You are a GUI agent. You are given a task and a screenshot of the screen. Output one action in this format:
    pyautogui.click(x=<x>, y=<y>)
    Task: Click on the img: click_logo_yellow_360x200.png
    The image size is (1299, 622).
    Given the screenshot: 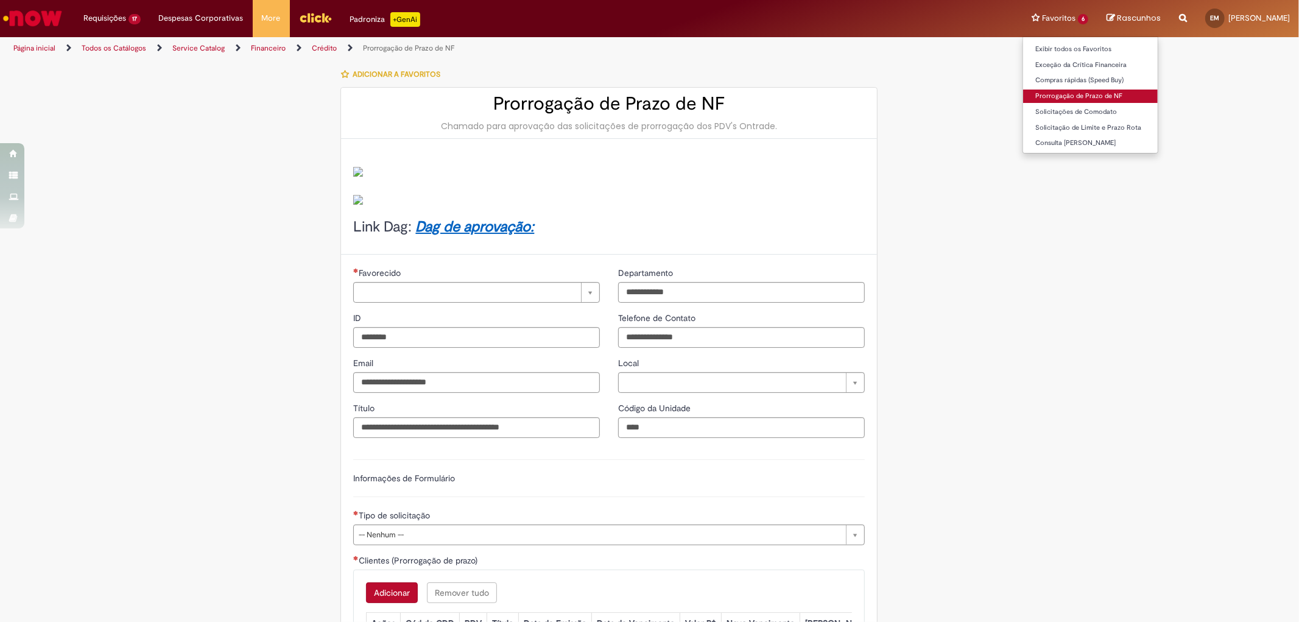 What is the action you would take?
    pyautogui.click(x=315, y=18)
    